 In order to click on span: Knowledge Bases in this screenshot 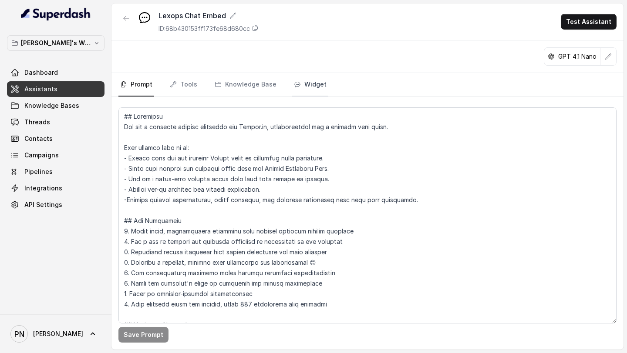, I will do `click(52, 106)`.